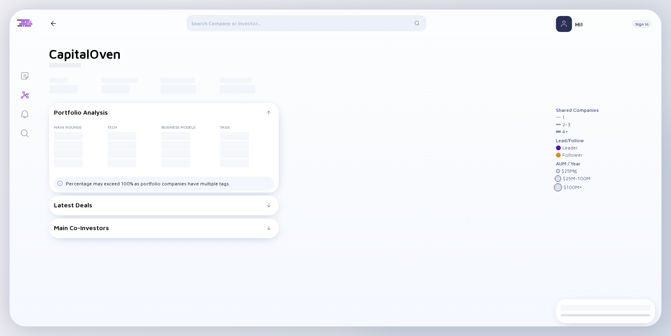  I want to click on div: Sign In, so click(641, 24).